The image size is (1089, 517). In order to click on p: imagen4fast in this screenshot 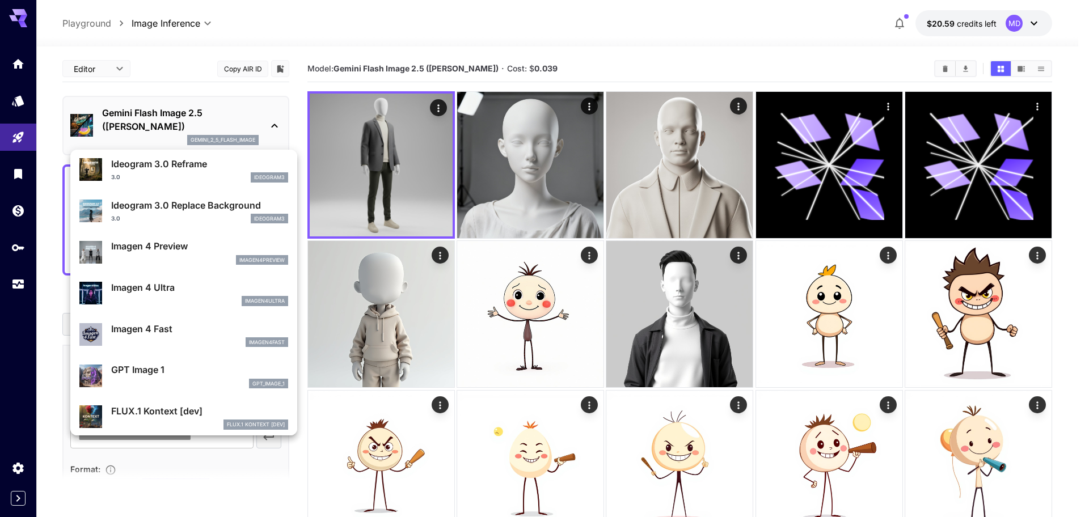, I will do `click(267, 343)`.